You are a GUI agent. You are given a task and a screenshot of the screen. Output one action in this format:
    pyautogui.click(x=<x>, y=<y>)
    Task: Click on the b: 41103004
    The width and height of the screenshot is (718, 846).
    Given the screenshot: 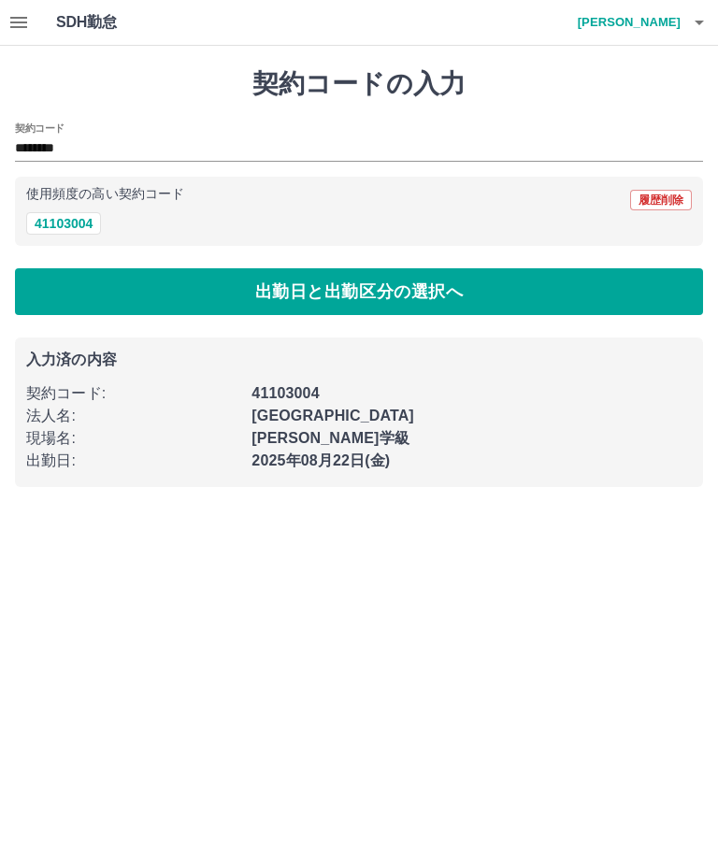 What is the action you would take?
    pyautogui.click(x=285, y=393)
    